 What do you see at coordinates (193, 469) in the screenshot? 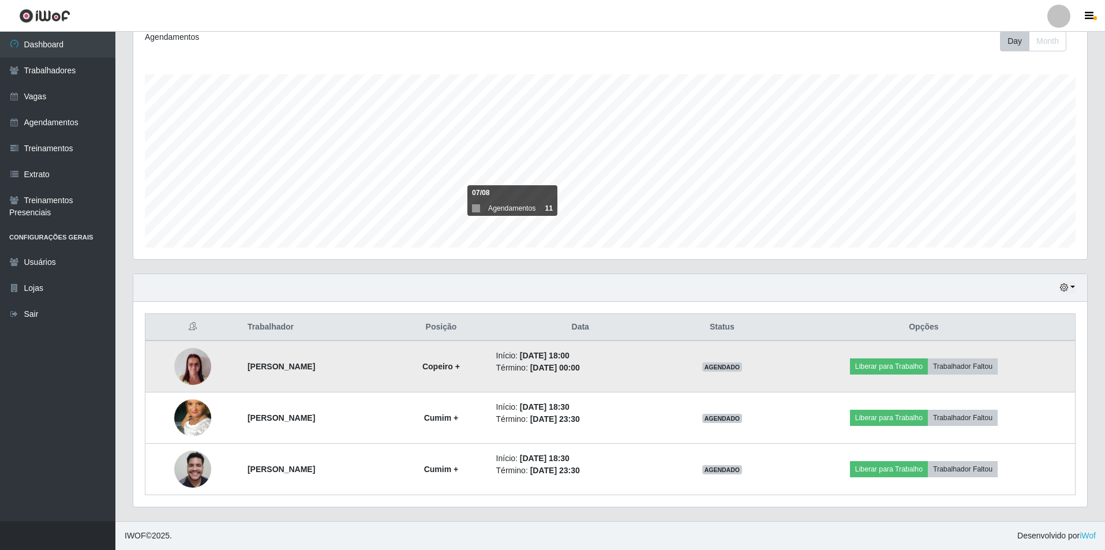
I see `img: 1750720776565.jpeg` at bounding box center [193, 469].